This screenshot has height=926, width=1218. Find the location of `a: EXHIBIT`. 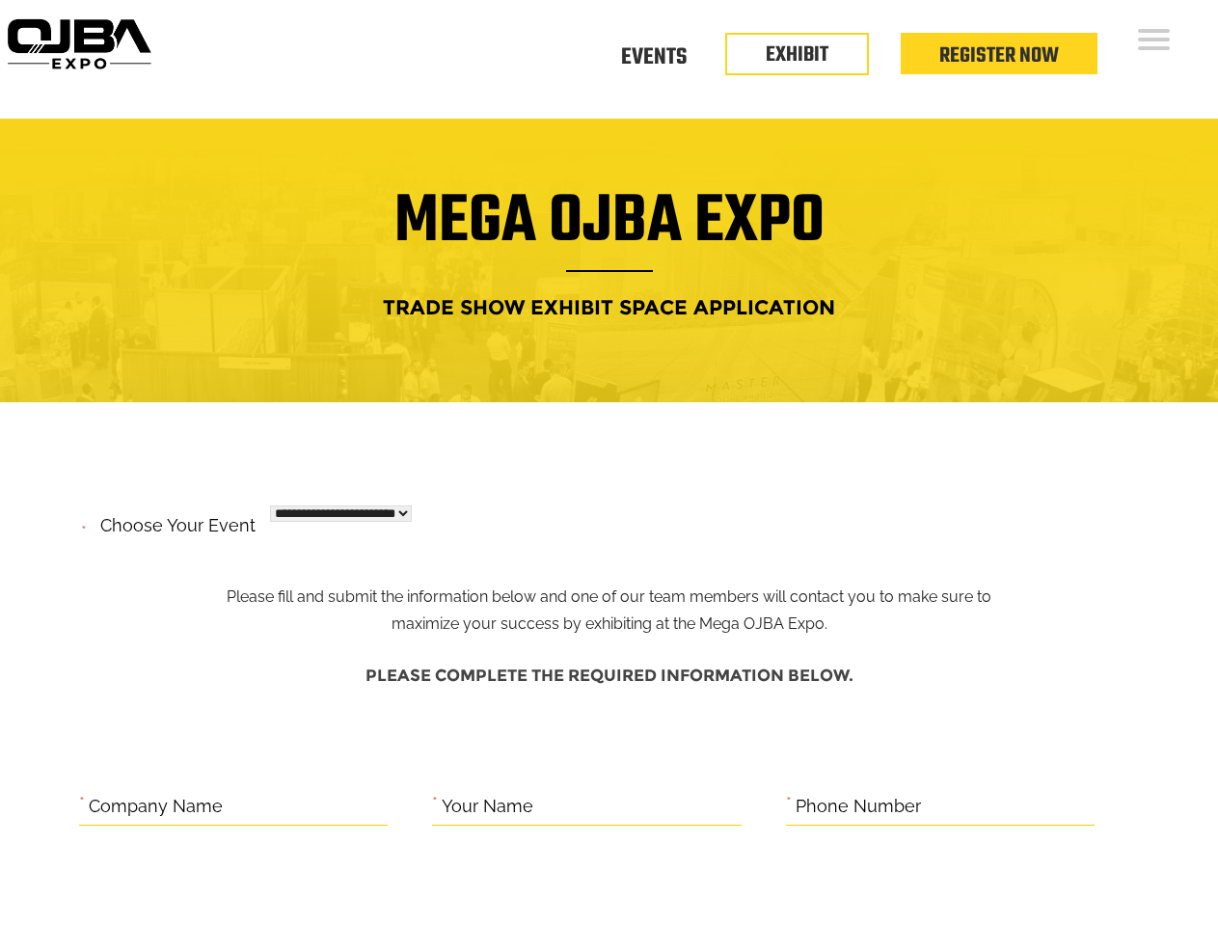

a: EXHIBIT is located at coordinates (797, 55).